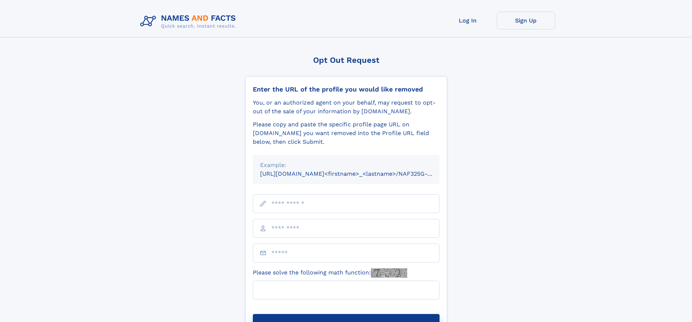 The image size is (692, 322). What do you see at coordinates (346, 60) in the screenshot?
I see `div: Opt Out Request` at bounding box center [346, 60].